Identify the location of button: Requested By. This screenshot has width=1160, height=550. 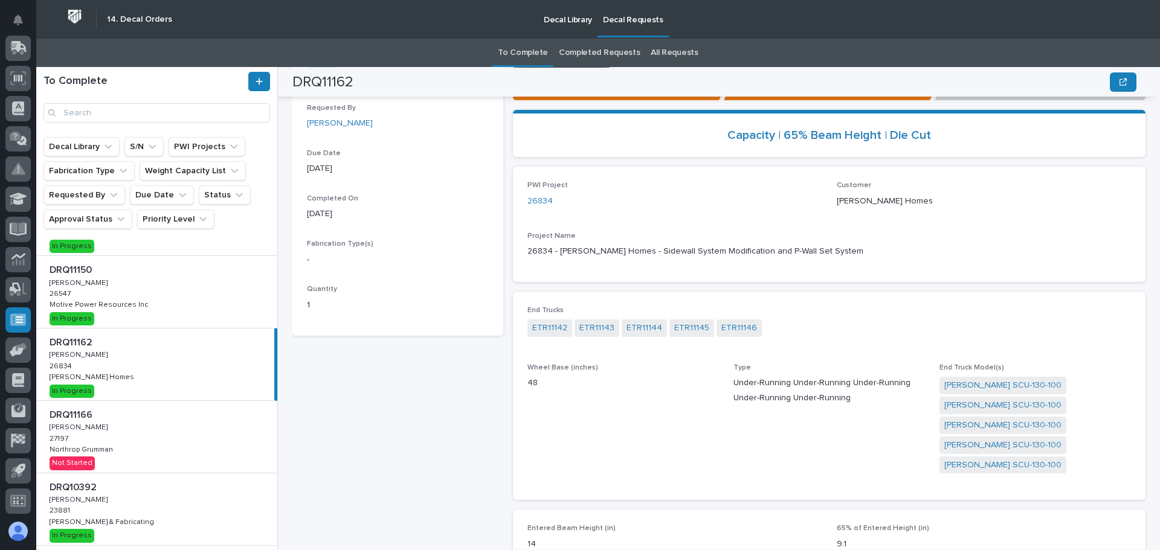
(84, 195).